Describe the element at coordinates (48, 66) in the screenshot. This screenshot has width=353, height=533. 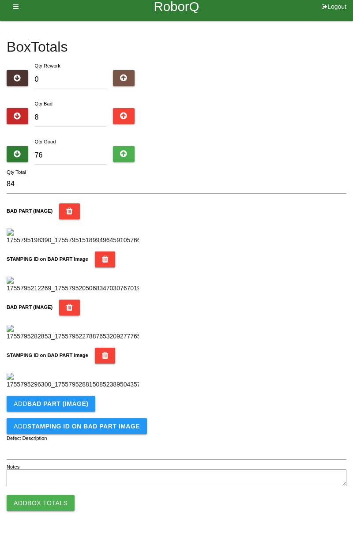
I see `label: Qty Rework` at that location.